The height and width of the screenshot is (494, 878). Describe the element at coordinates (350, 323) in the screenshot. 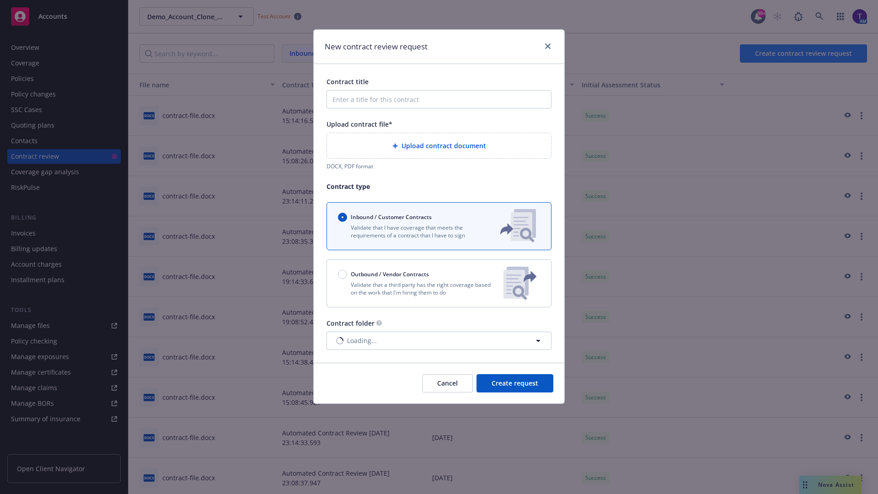

I see `span: Contract folder` at that location.